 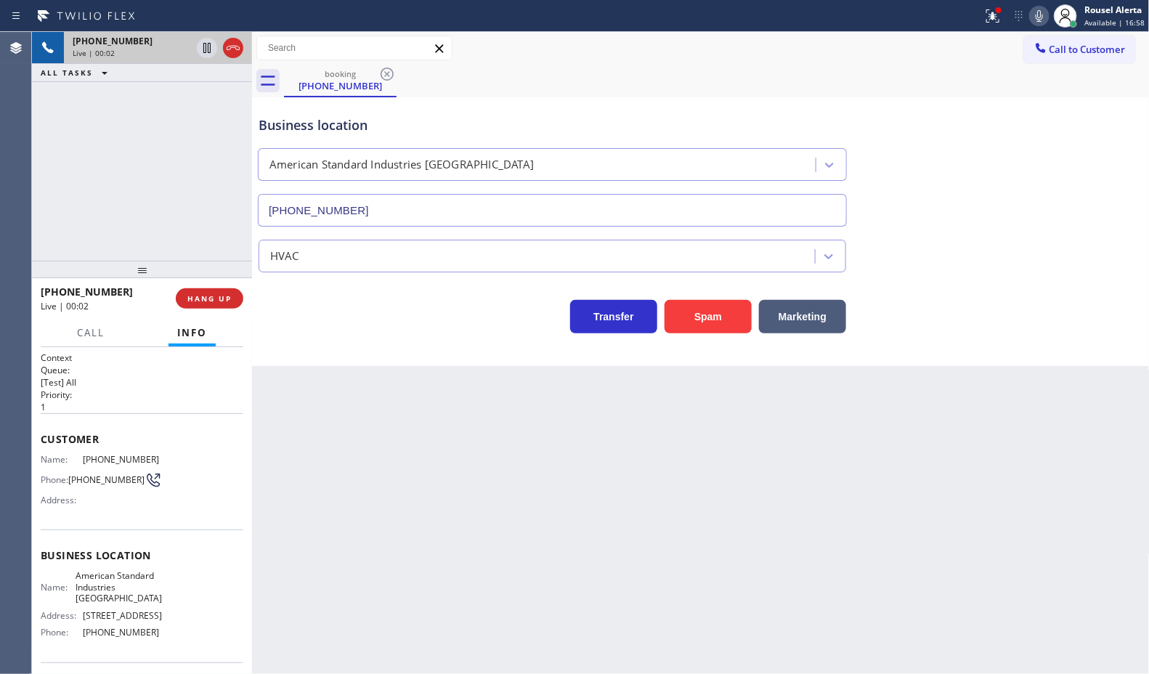 I want to click on input: Search, so click(x=354, y=48).